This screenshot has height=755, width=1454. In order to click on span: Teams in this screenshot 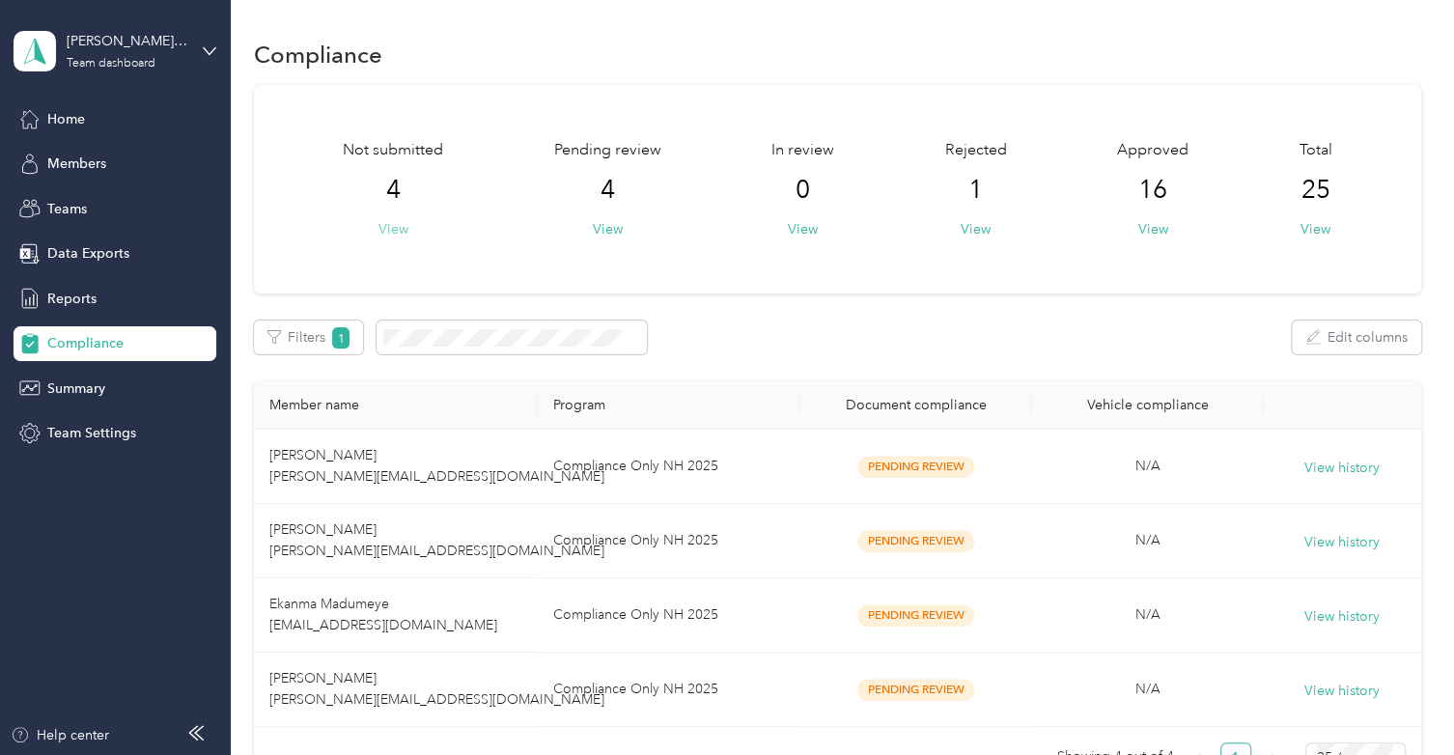, I will do `click(67, 208)`.